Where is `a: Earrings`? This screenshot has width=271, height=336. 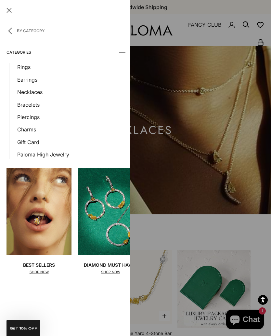
a: Earrings is located at coordinates (70, 80).